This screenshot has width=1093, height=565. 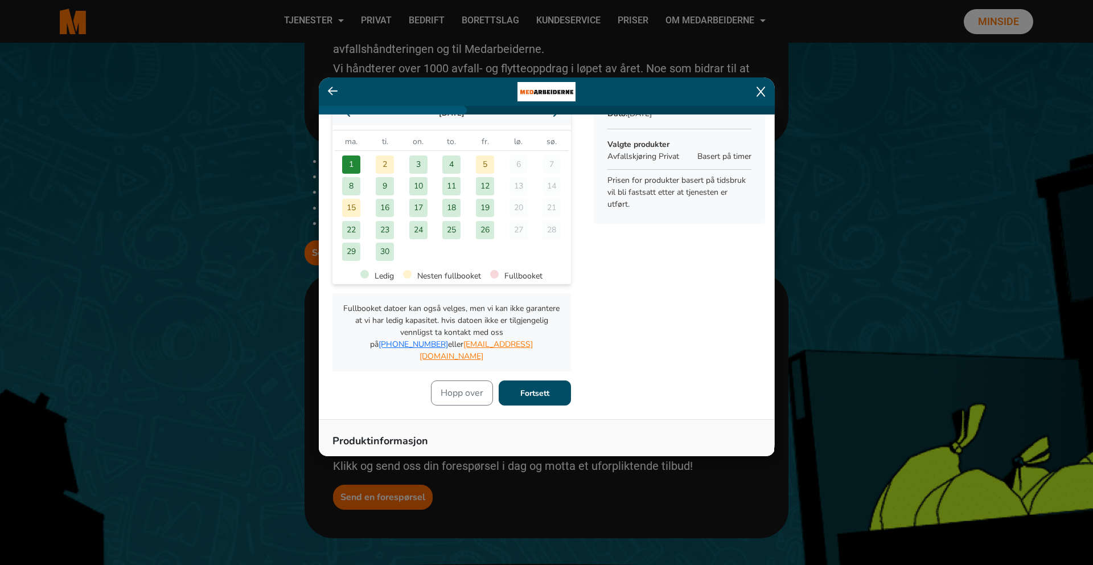 I want to click on p: Hva er ikke inkludert?, so click(x=543, y=459).